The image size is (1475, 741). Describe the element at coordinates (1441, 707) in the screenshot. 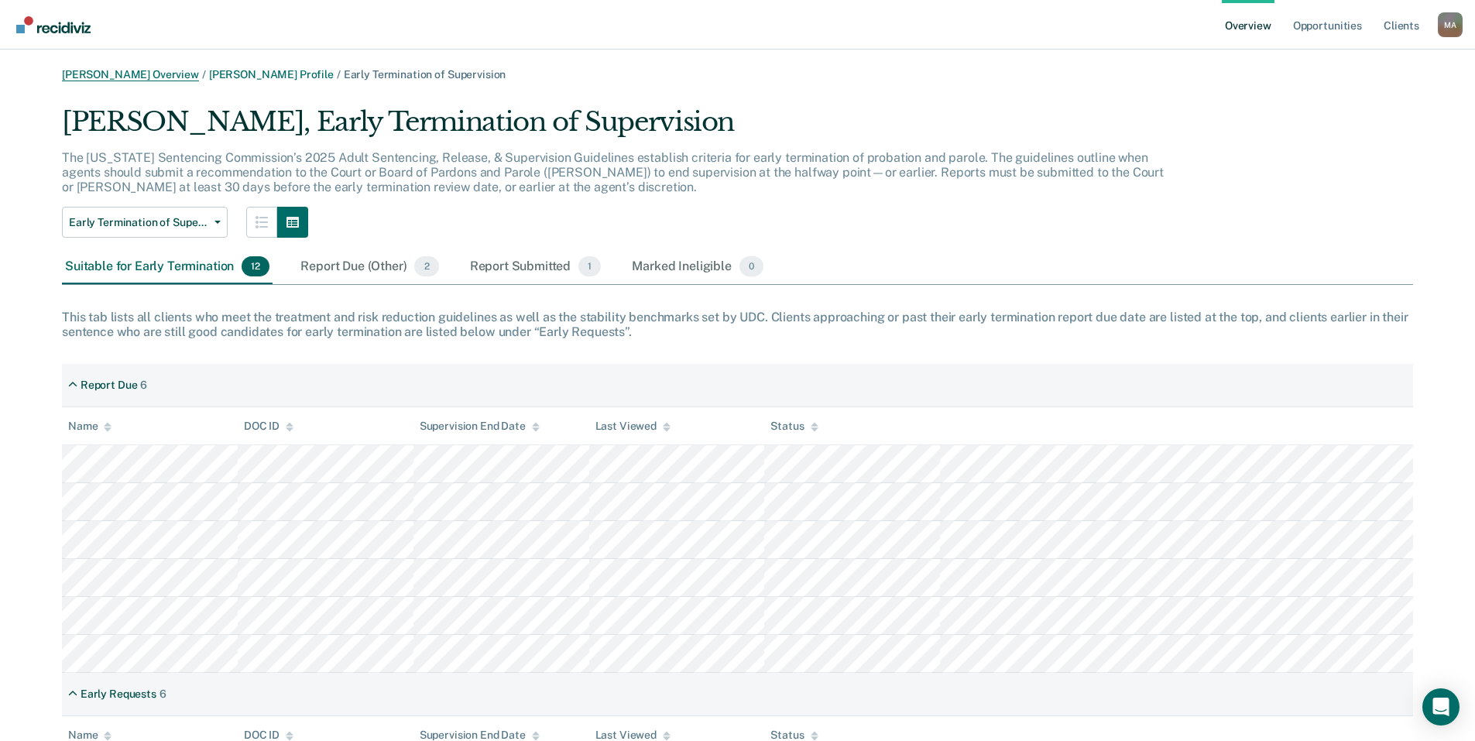

I see `div: Open Intercom Messenger` at that location.